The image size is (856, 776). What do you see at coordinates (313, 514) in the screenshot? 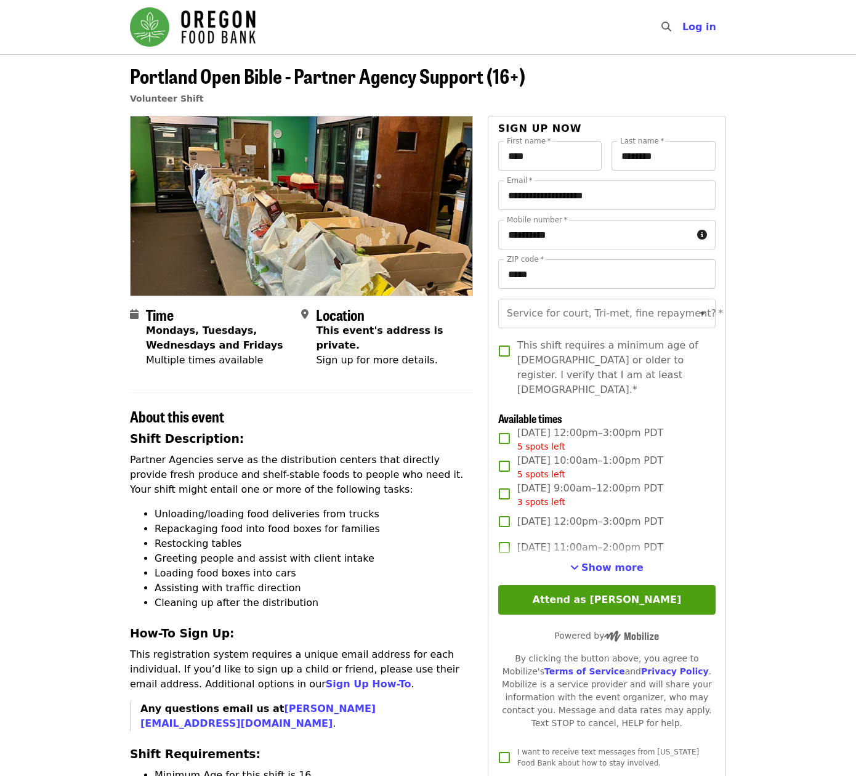
I see `li: Unloading/loading food deliveries from trucks` at bounding box center [313, 514].